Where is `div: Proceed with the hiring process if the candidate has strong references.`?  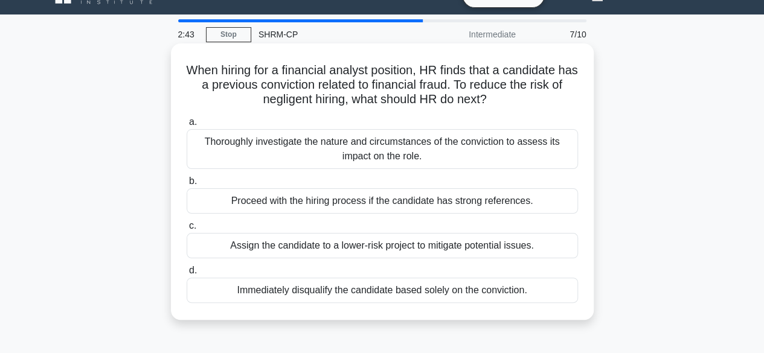
div: Proceed with the hiring process if the candidate has strong references. is located at coordinates (382, 201).